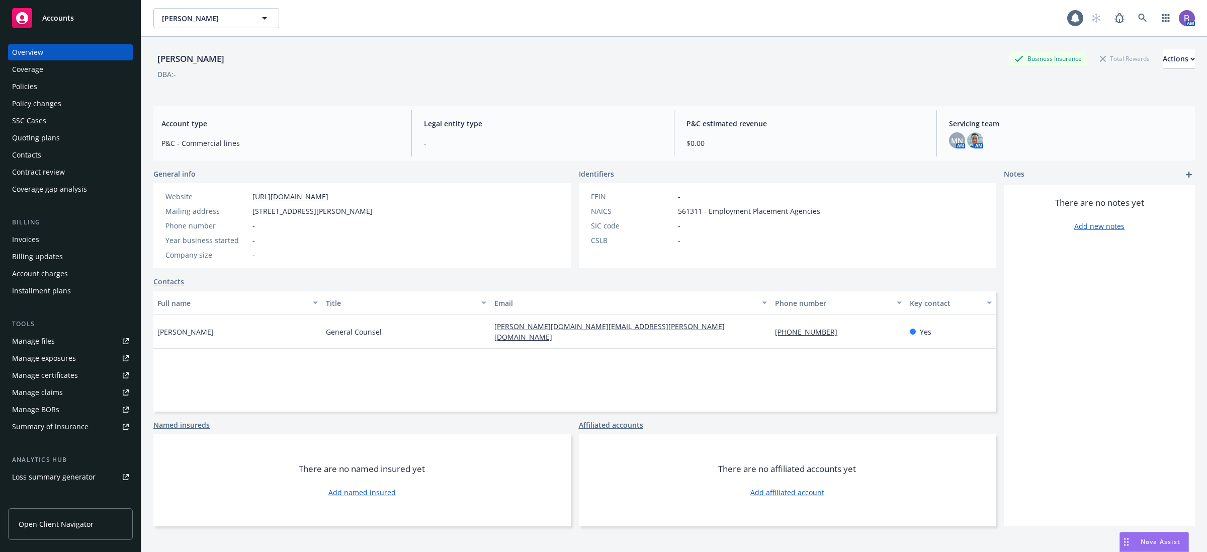 This screenshot has width=1207, height=552. Describe the element at coordinates (70, 426) in the screenshot. I see `a: Summary of insurance` at that location.